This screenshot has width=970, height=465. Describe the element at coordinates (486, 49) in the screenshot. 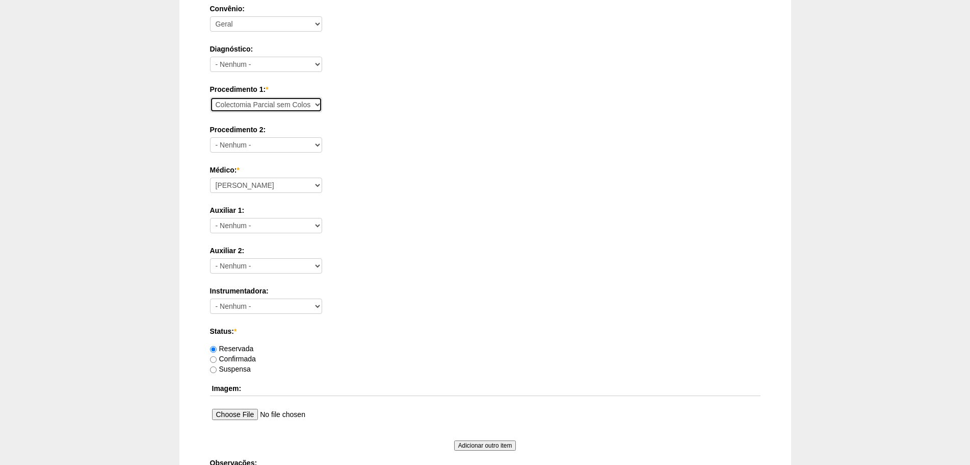

I see `label: Diagnóstico:` at that location.